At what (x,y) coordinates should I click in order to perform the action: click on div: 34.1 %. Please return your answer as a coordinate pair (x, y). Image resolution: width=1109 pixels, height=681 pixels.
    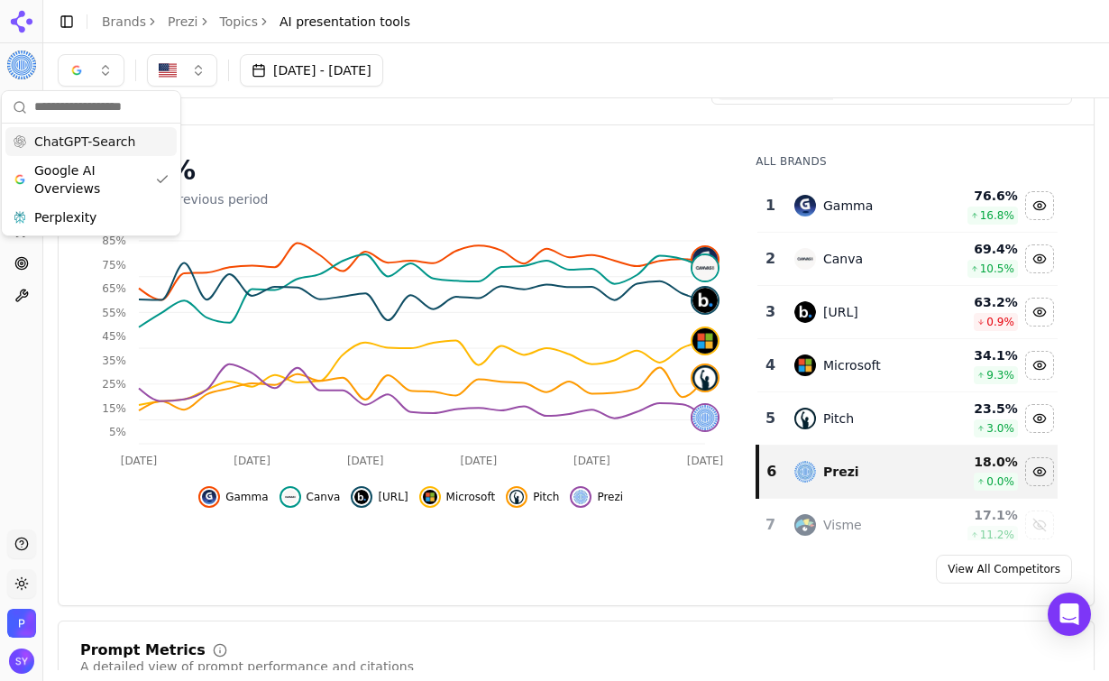
    Looking at the image, I should click on (980, 355).